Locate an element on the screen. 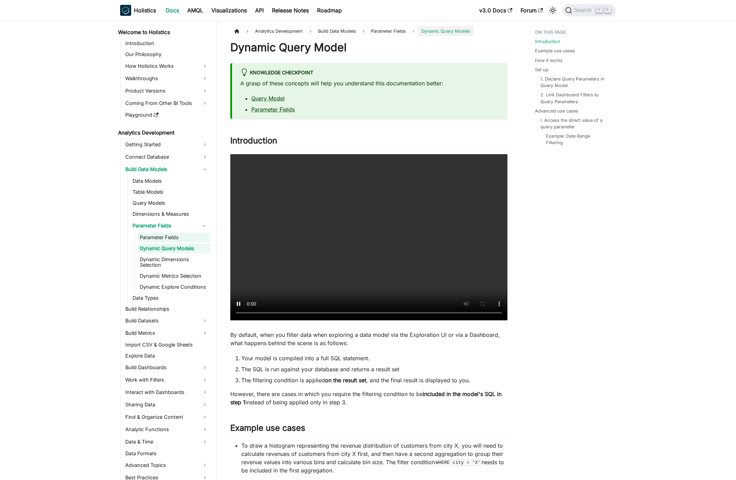 This screenshot has height=480, width=736. a: Roadmap is located at coordinates (329, 10).